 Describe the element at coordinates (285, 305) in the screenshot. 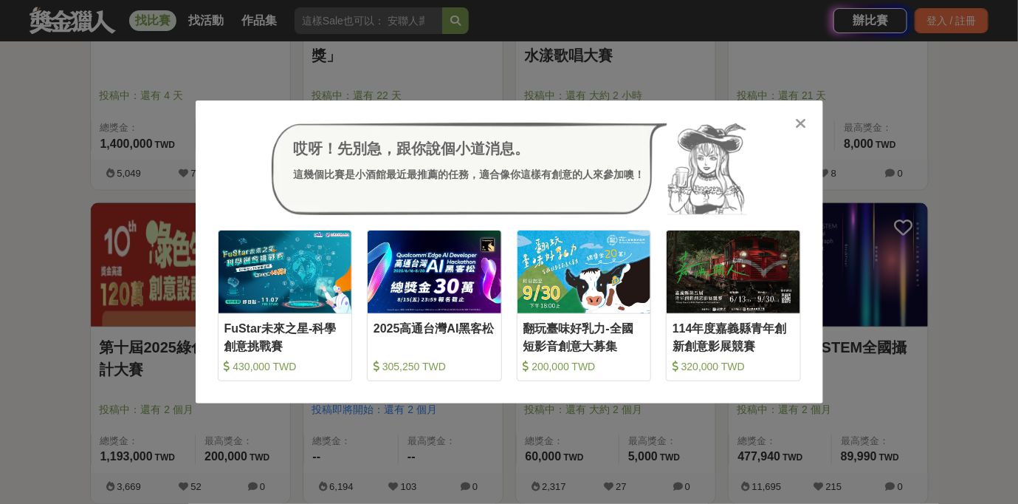

I see `a: Cover ImageFuStar未來之星-科學創意挑戰賽 430,000 TWD` at that location.